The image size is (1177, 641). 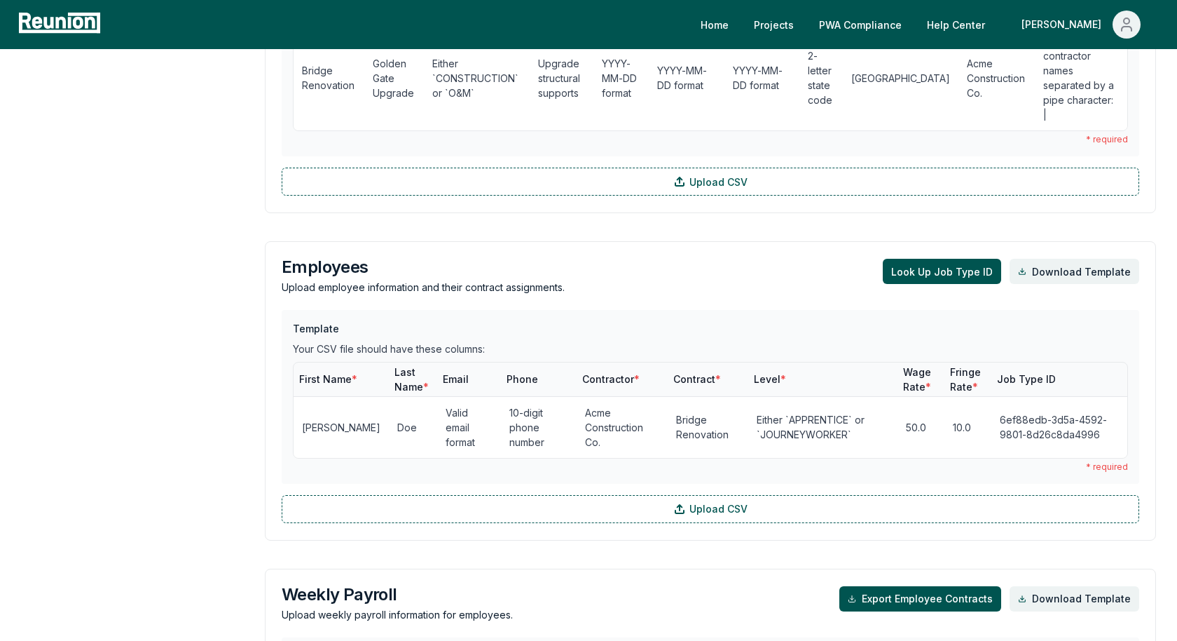 What do you see at coordinates (774, 25) in the screenshot?
I see `a: Projects` at bounding box center [774, 25].